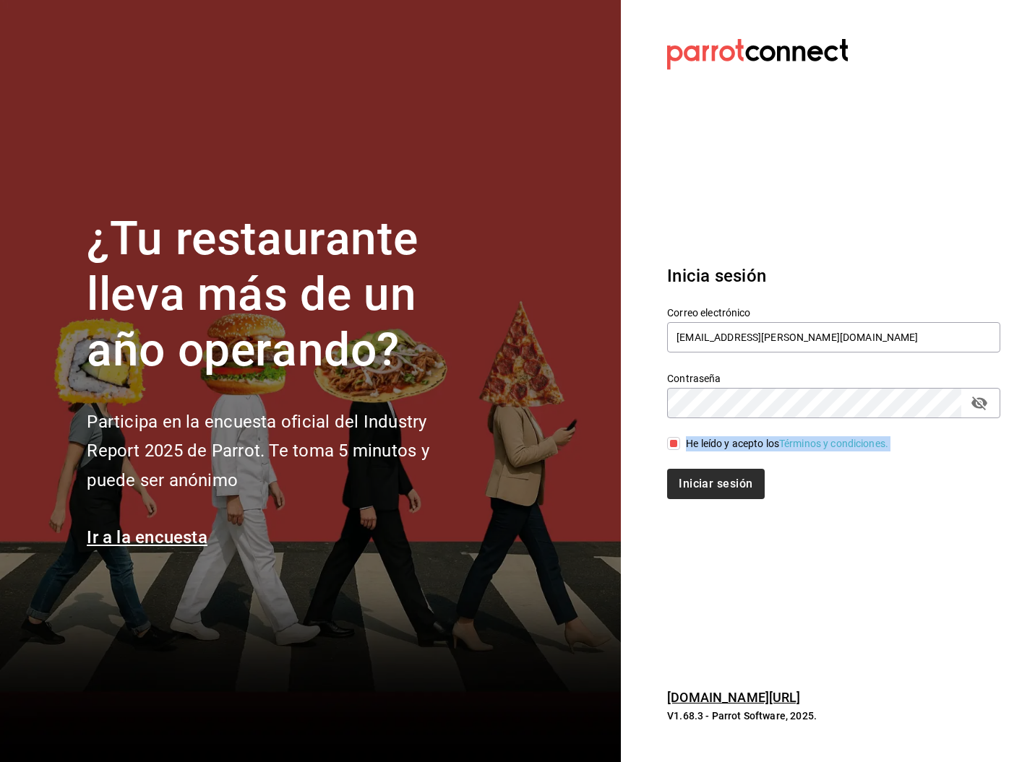  Describe the element at coordinates (282, 452) in the screenshot. I see `h2: Participa en la encuesta oficial del Industry Report 2025 de Parrot. Te toma 5 minutos y puede se...` at that location.